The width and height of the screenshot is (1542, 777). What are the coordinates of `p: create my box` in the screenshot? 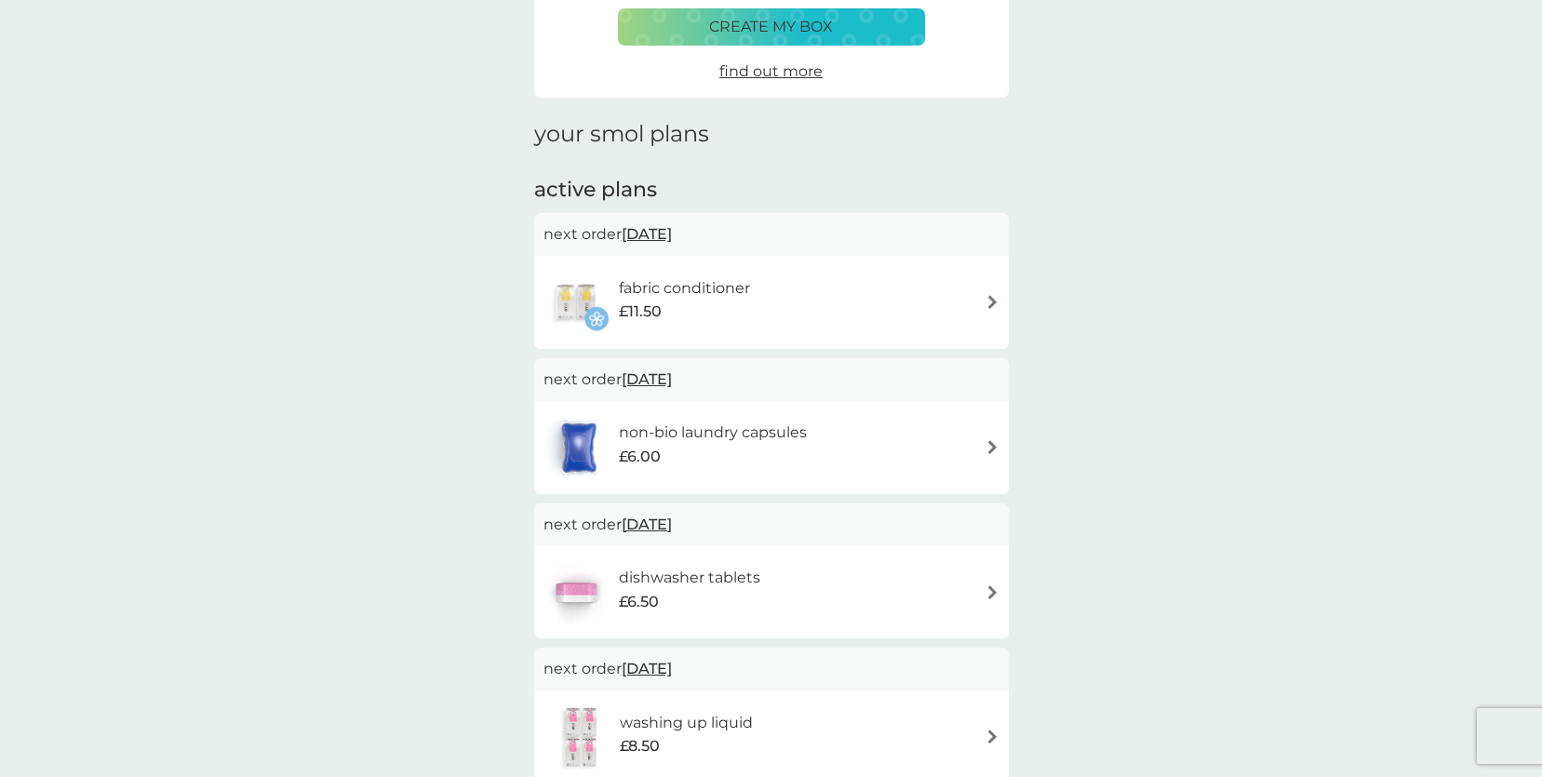 It's located at (771, 27).